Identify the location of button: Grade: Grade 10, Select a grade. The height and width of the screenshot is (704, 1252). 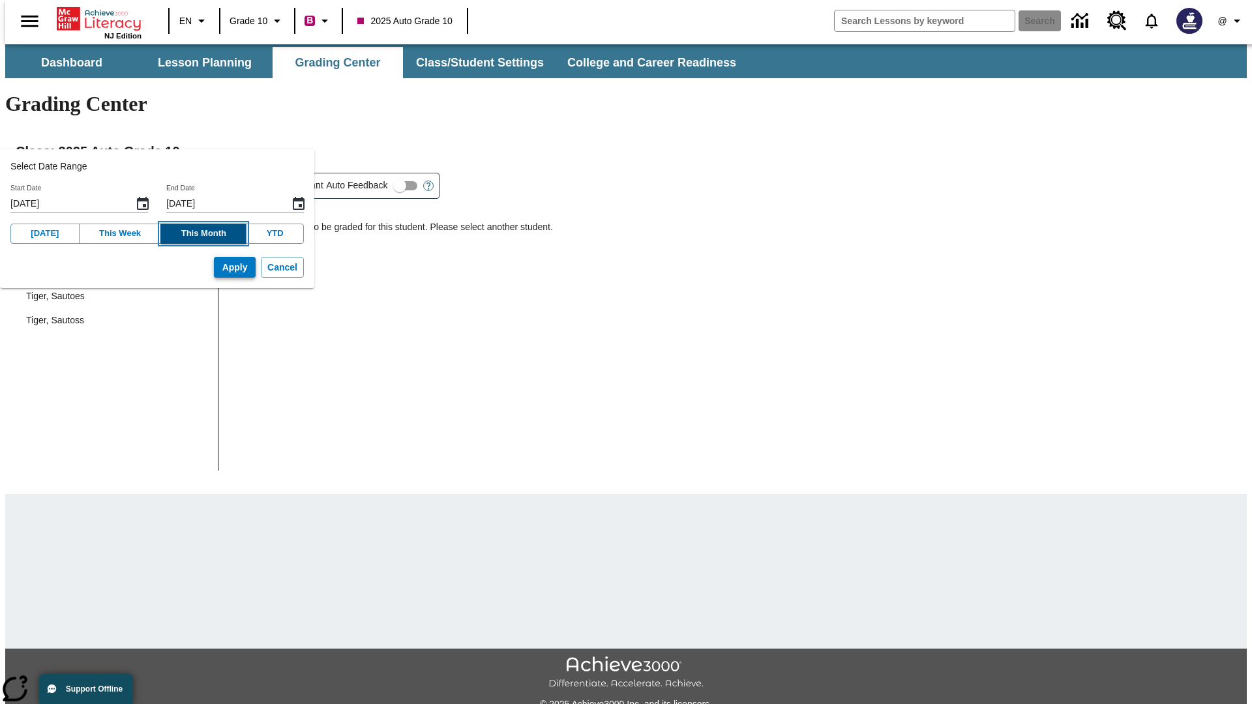
(257, 21).